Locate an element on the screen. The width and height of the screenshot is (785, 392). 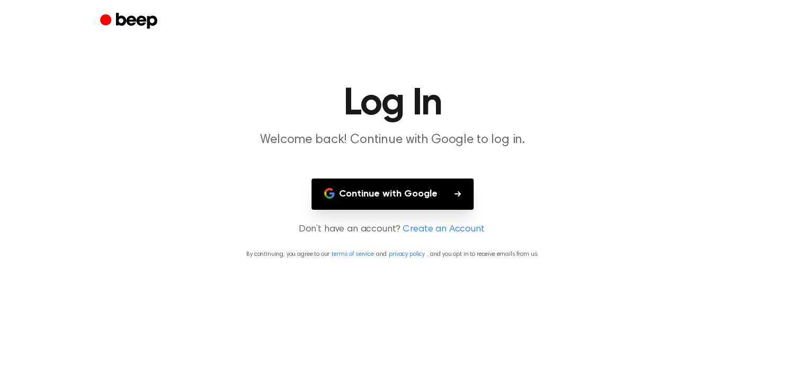
a: privacy policy is located at coordinates (407, 254).